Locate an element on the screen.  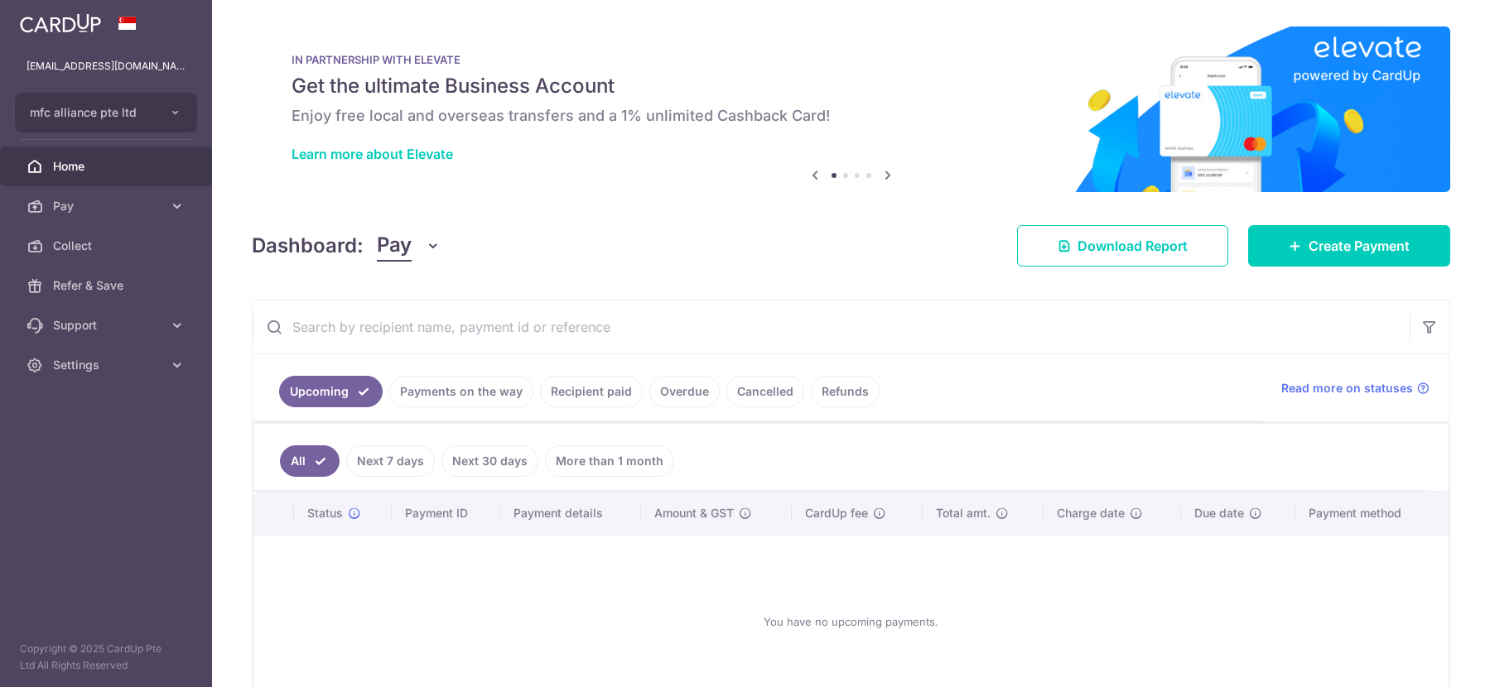
span: Refer & Save is located at coordinates (108, 286).